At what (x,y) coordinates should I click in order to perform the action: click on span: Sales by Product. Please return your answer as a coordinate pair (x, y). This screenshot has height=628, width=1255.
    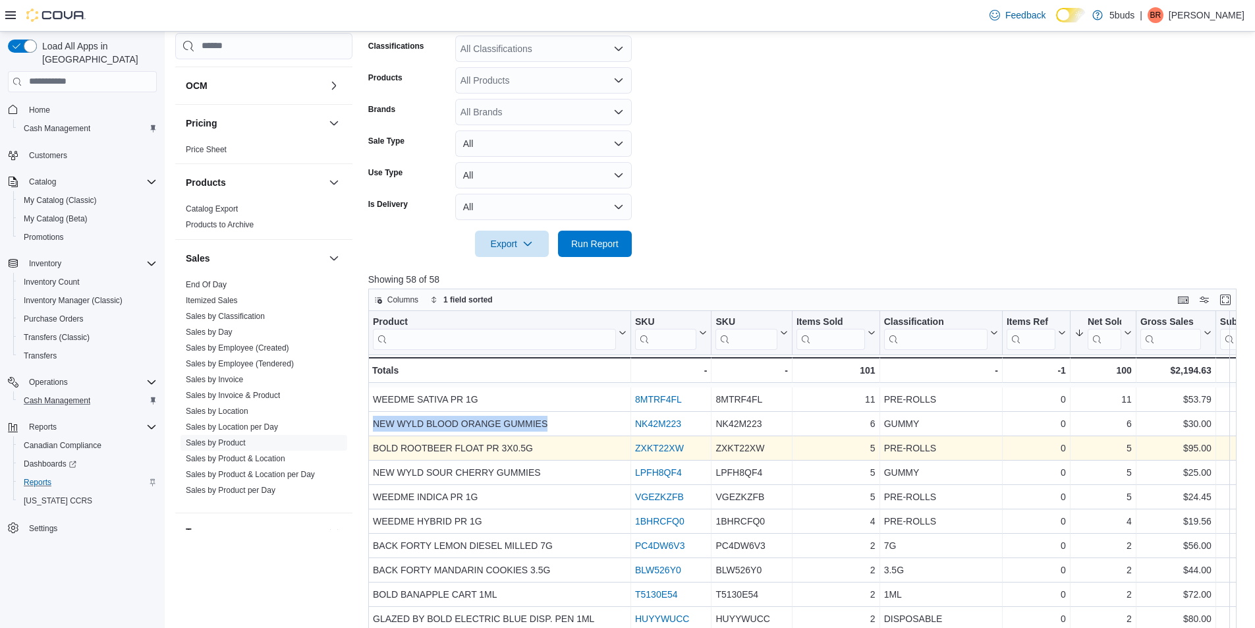
    Looking at the image, I should click on (215, 443).